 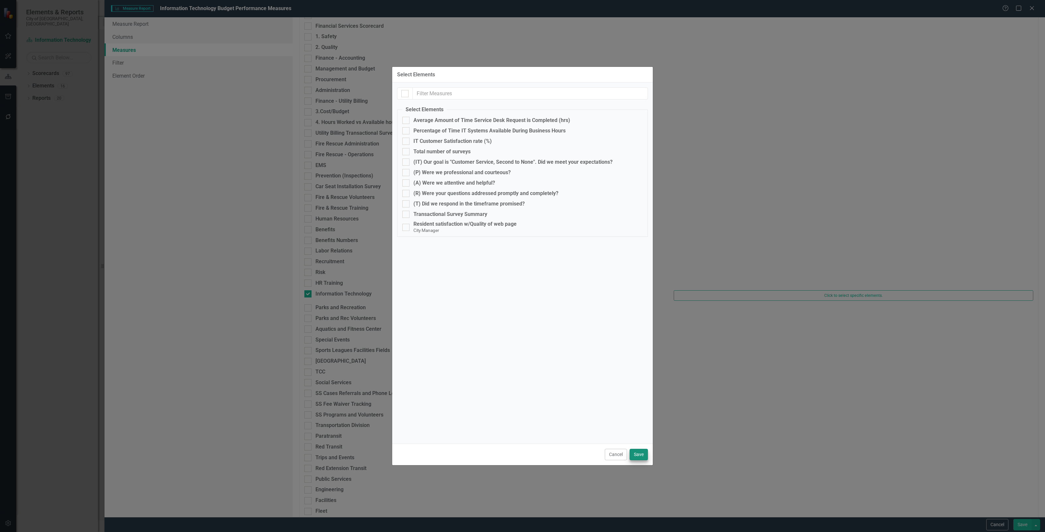 I want to click on div: (P) Were we professional and courteous?, so click(x=462, y=173).